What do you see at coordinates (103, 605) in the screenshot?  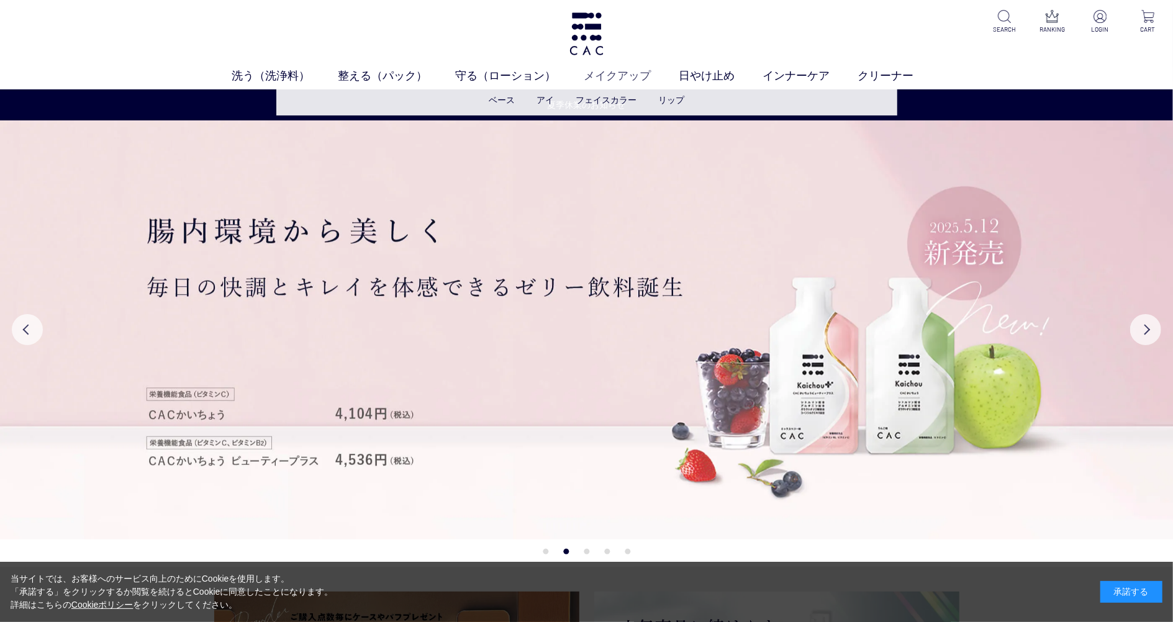 I see `a: Cookieポリシー` at bounding box center [103, 605].